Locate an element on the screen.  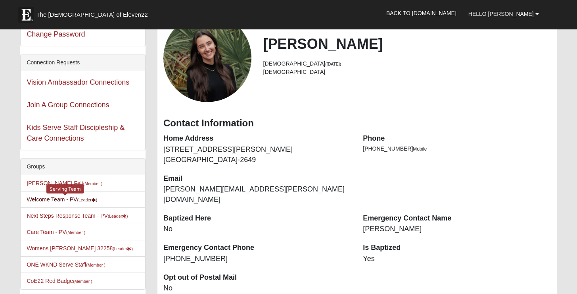
a: Welcome Team - PV(Leader) is located at coordinates (62, 199).